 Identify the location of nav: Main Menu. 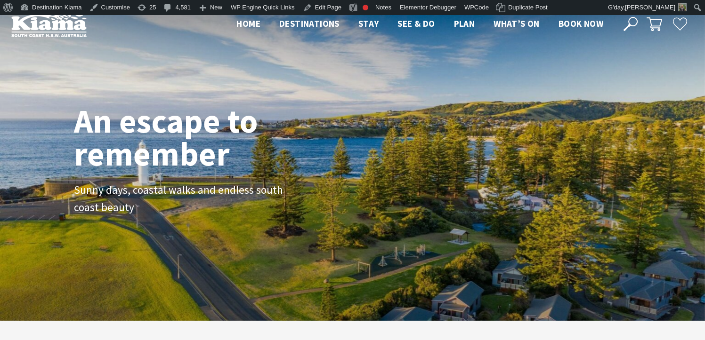
(420, 24).